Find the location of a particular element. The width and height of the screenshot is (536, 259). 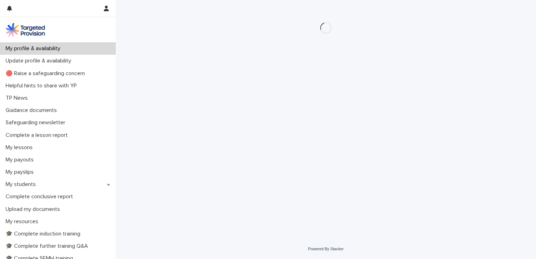

p: My resources is located at coordinates (23, 221).